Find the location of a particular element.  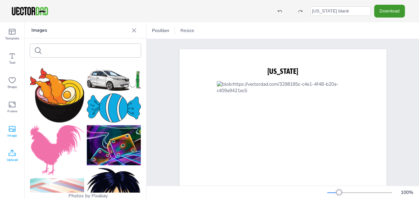

img: noodle-3899206_150.png is located at coordinates (57, 95).